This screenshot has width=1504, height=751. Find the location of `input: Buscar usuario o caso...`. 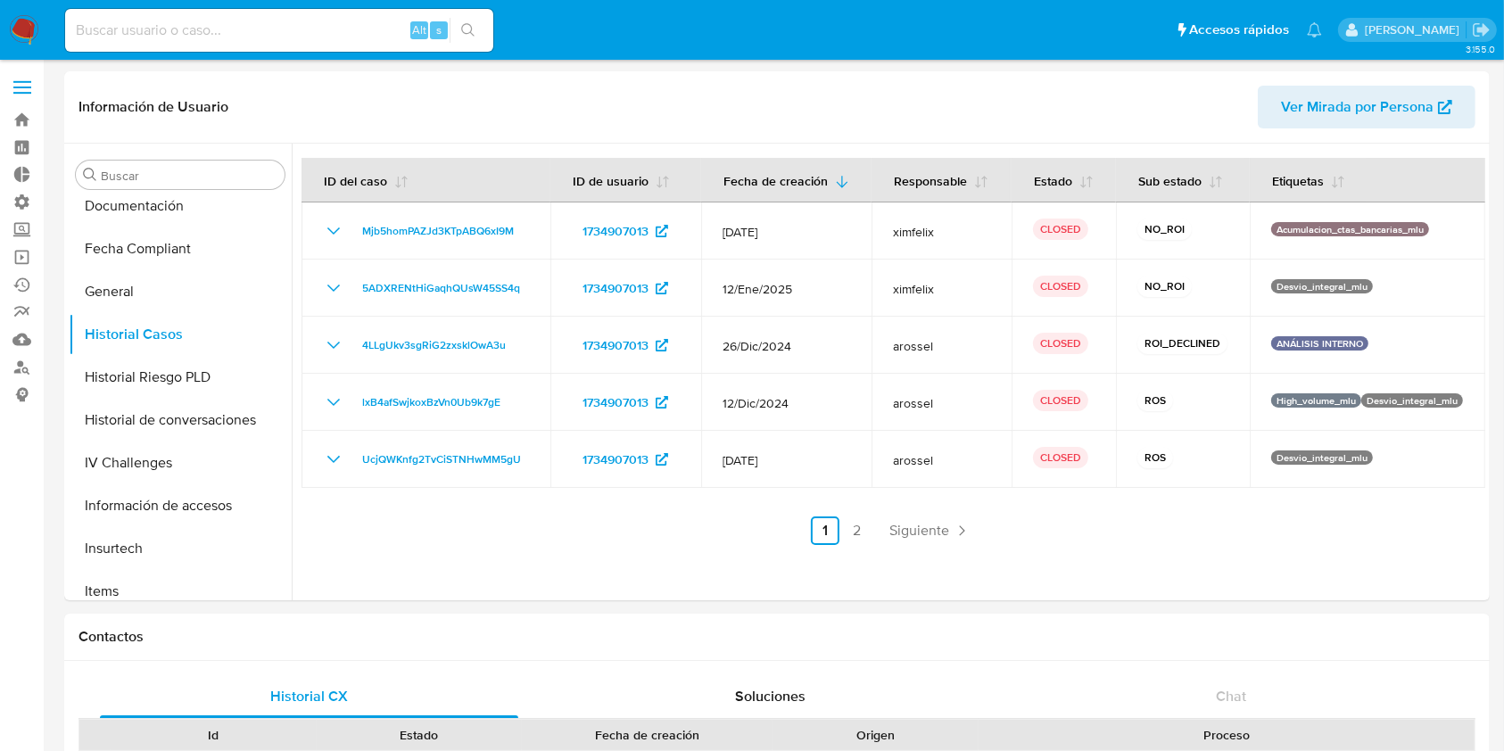

input: Buscar usuario o caso... is located at coordinates (279, 30).